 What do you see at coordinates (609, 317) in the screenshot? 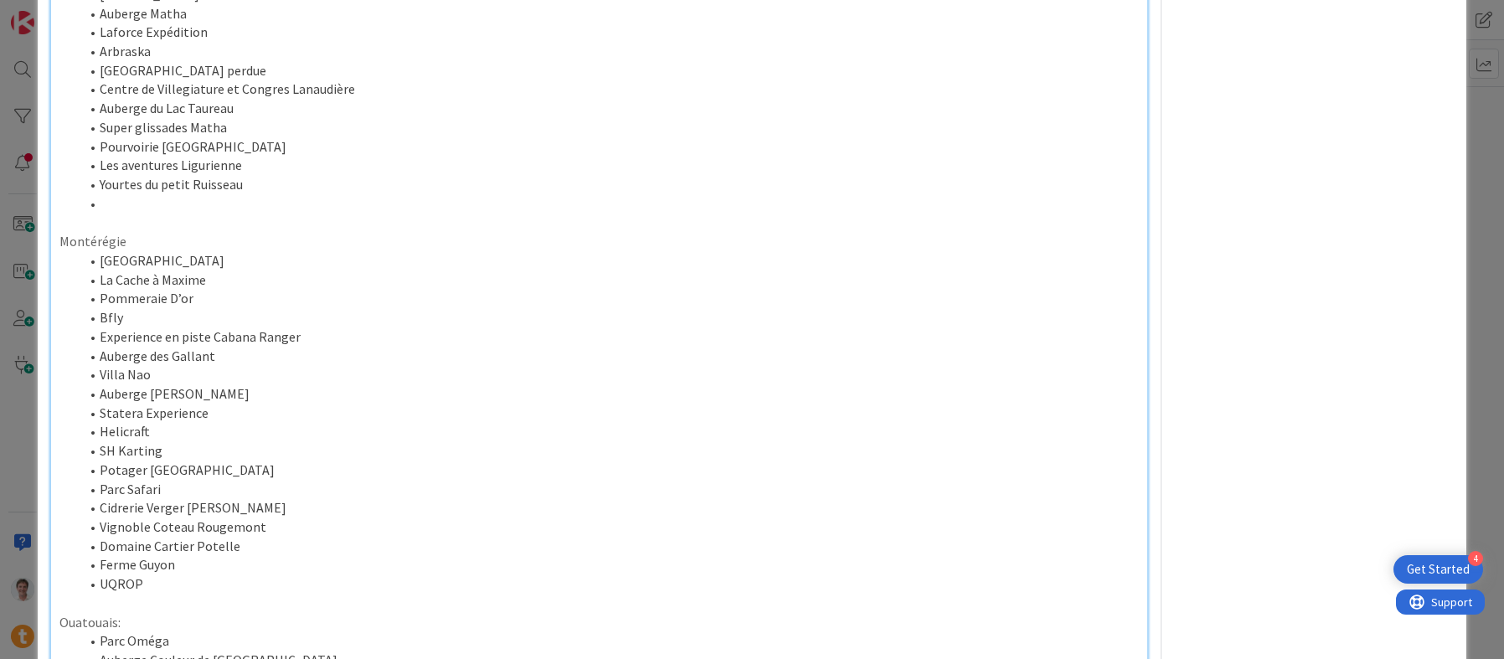
I see `li: Bfly` at bounding box center [609, 317].